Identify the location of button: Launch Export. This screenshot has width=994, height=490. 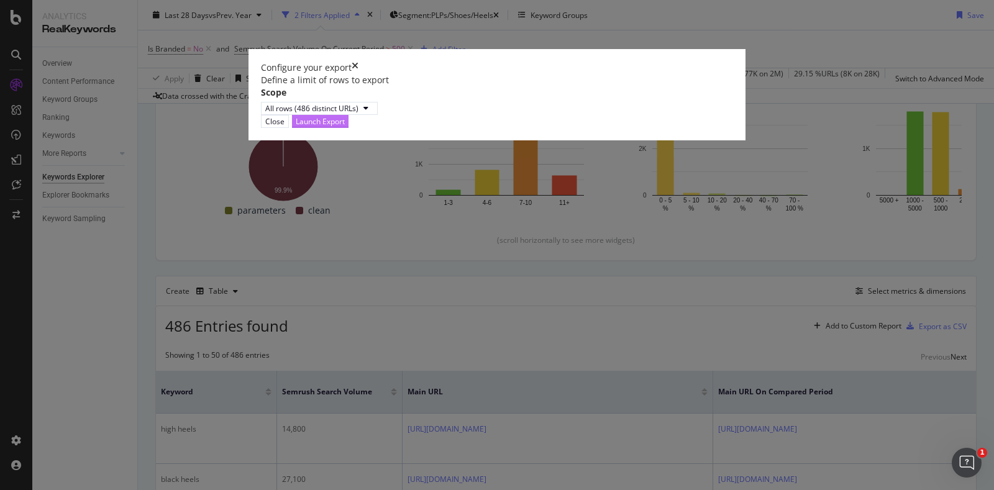
(320, 121).